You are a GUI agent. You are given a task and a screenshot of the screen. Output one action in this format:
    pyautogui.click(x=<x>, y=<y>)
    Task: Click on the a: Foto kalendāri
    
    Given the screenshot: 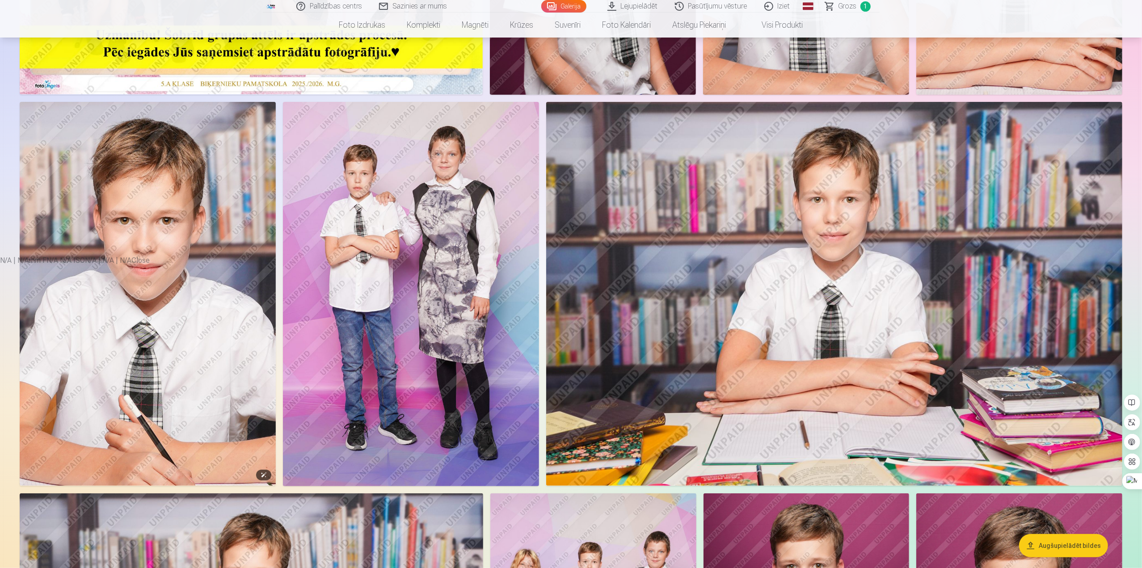 What is the action you would take?
    pyautogui.click(x=626, y=25)
    